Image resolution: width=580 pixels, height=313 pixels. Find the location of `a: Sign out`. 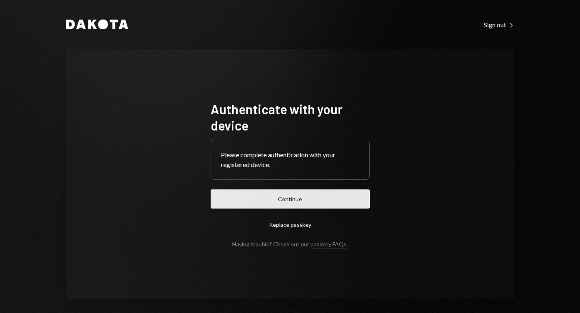

a: Sign out is located at coordinates (499, 24).